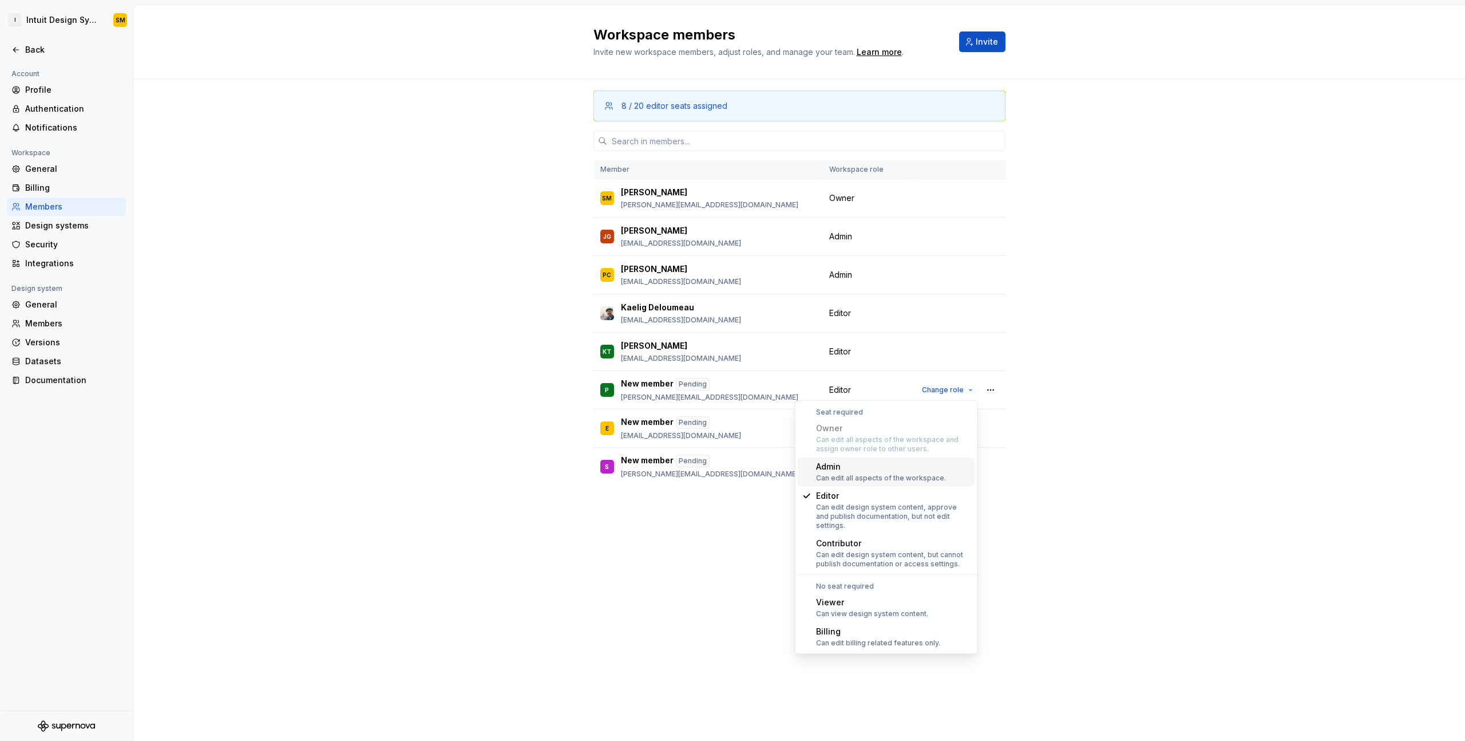  Describe the element at coordinates (31, 153) in the screenshot. I see `div: Workspace` at that location.